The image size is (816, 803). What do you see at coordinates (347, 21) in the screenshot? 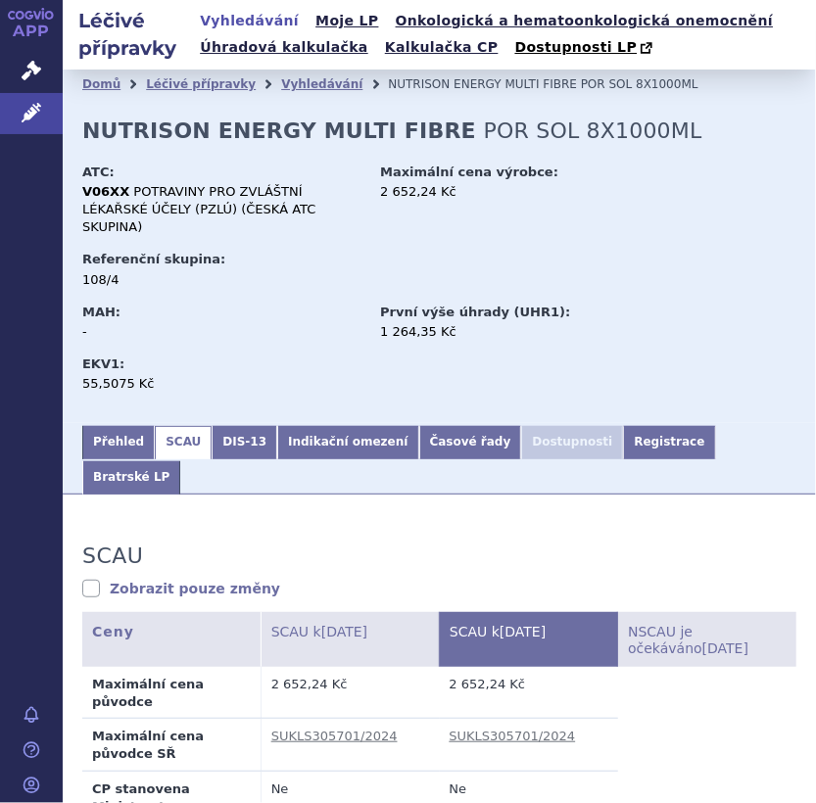
I see `a: Moje LP` at bounding box center [347, 21].